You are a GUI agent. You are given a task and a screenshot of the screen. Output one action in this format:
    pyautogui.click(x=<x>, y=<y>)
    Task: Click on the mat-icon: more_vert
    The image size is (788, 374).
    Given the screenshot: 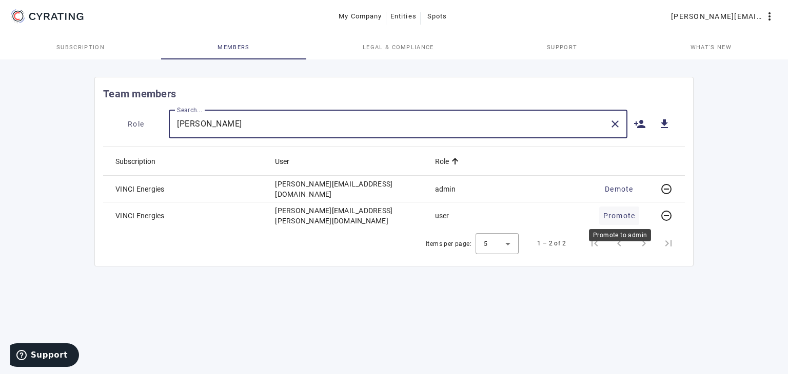 What is the action you would take?
    pyautogui.click(x=769, y=16)
    